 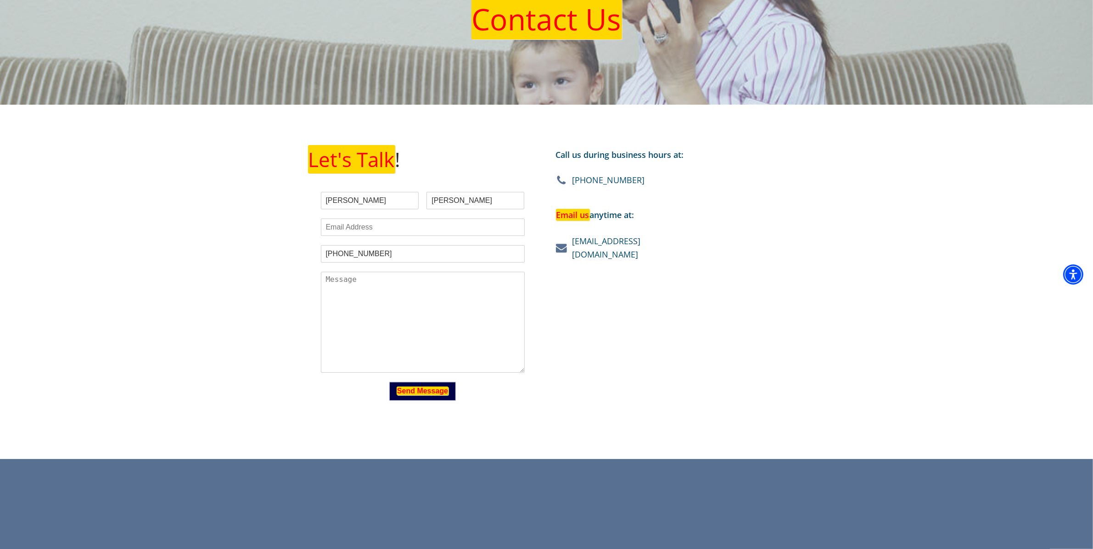 I want to click on em: Let's Talk, so click(x=352, y=159).